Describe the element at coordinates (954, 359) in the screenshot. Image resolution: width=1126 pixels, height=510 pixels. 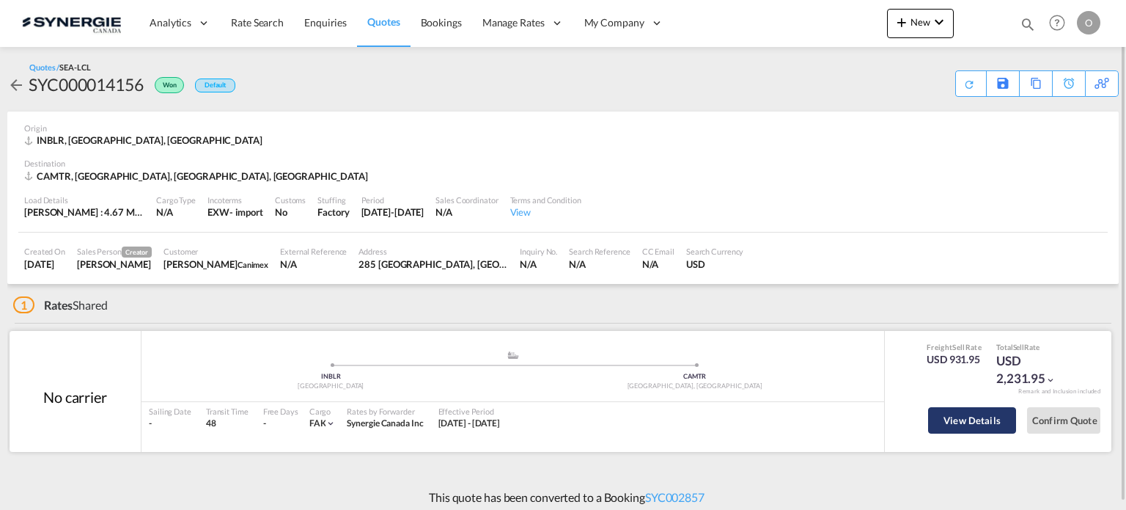
I see `div: USD 931.95` at that location.